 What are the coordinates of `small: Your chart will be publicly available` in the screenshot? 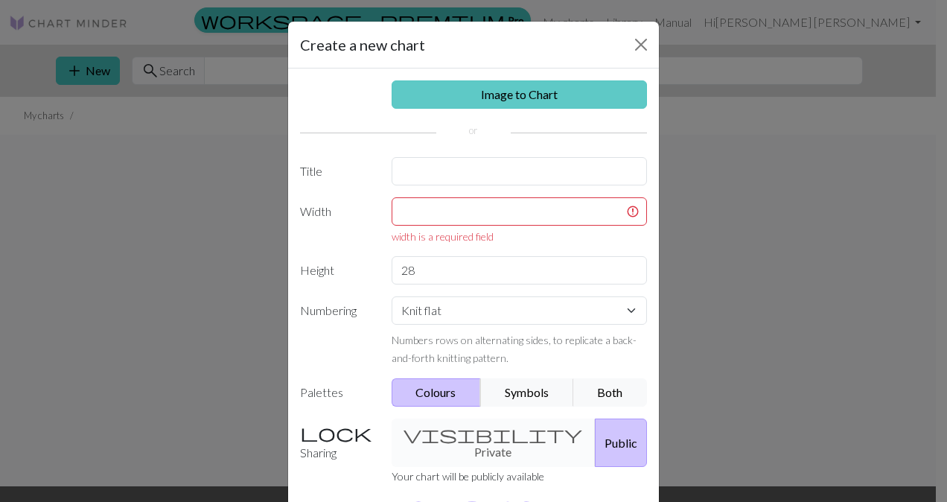 It's located at (468, 476).